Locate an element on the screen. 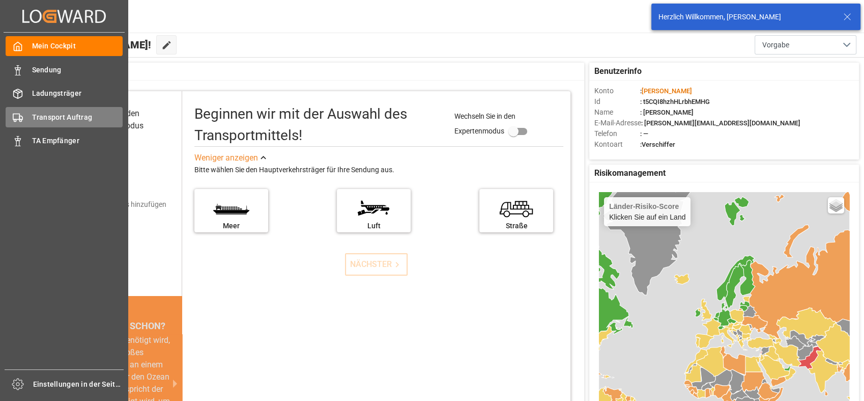  button: Menü öffnen is located at coordinates (806, 45).